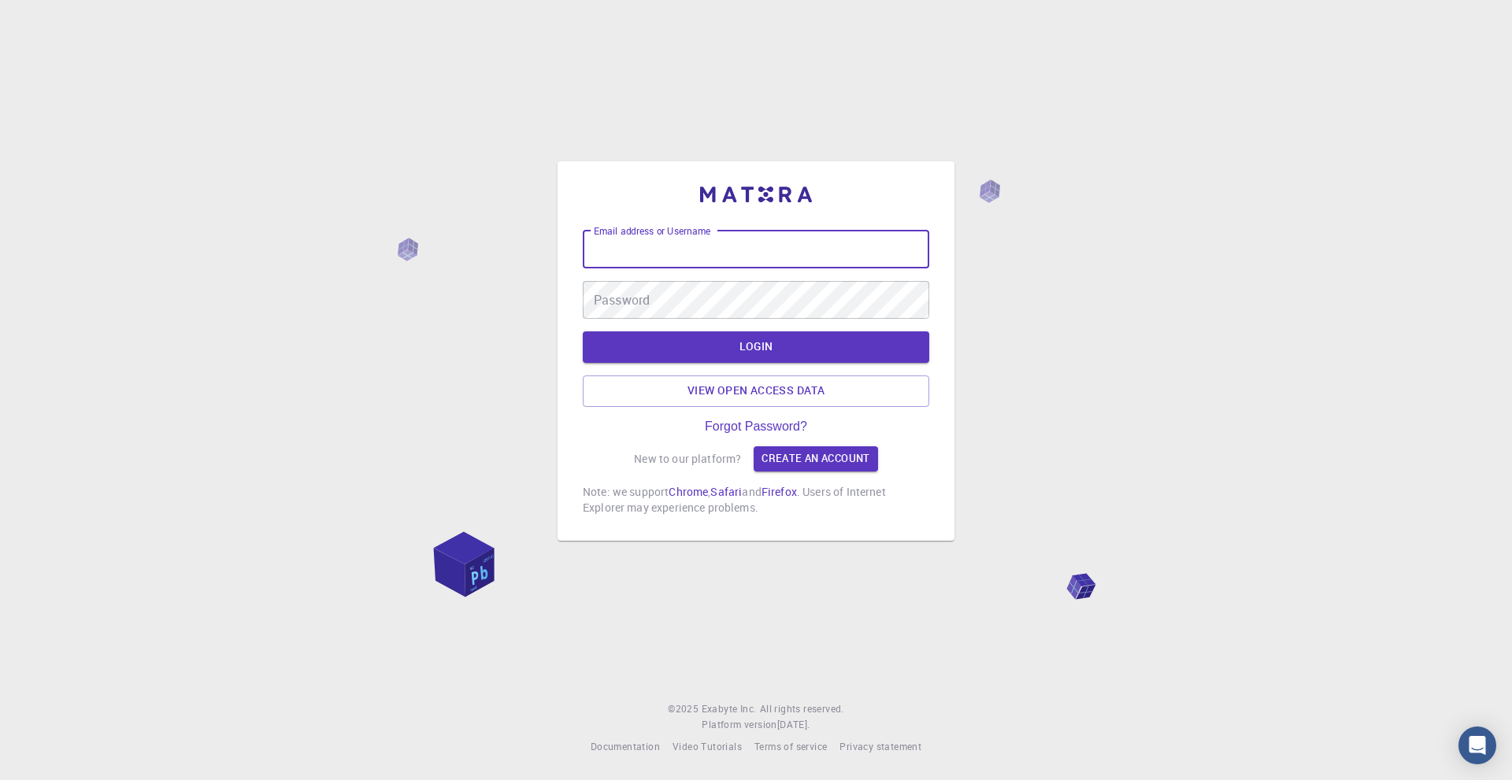  Describe the element at coordinates (880, 747) in the screenshot. I see `span: Privacy statement` at that location.